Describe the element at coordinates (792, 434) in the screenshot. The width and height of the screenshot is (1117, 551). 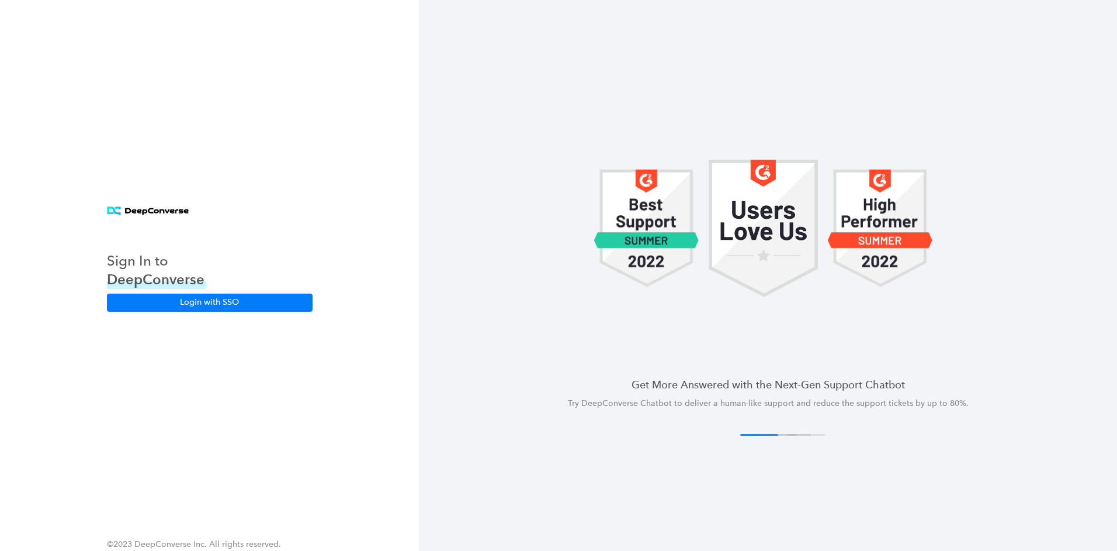
I see `button: 3` at that location.